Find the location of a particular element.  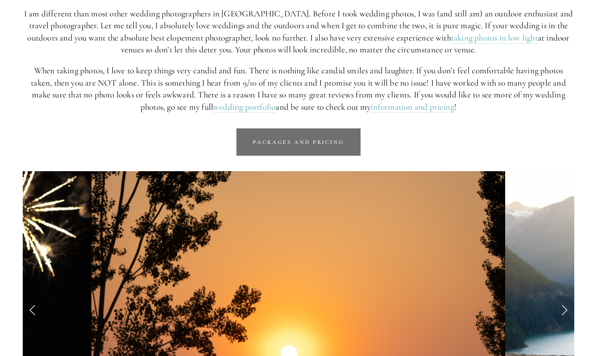

a: taking photos in low light is located at coordinates (495, 38).